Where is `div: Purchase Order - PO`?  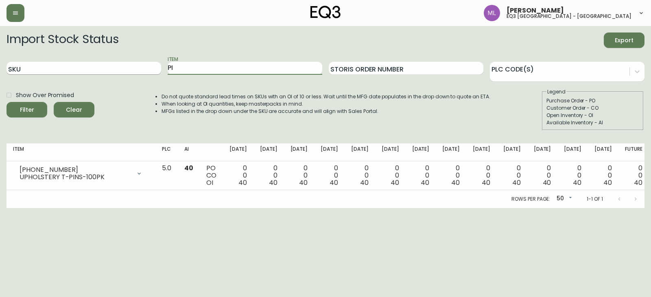 div: Purchase Order - PO is located at coordinates (593, 101).